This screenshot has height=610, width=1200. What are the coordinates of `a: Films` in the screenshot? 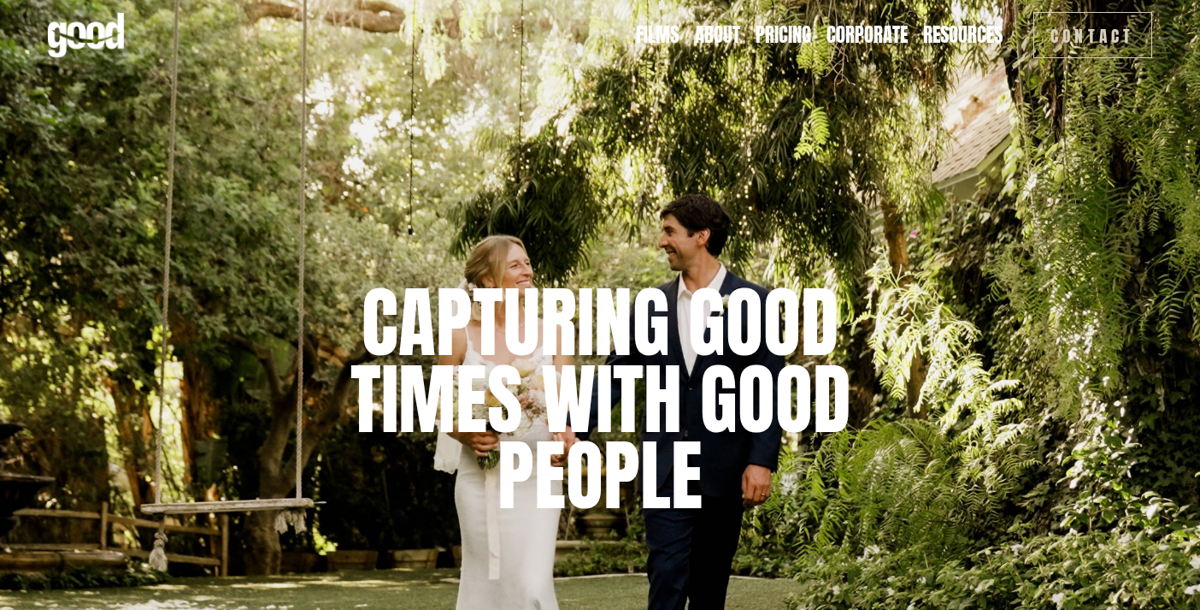 It's located at (657, 35).